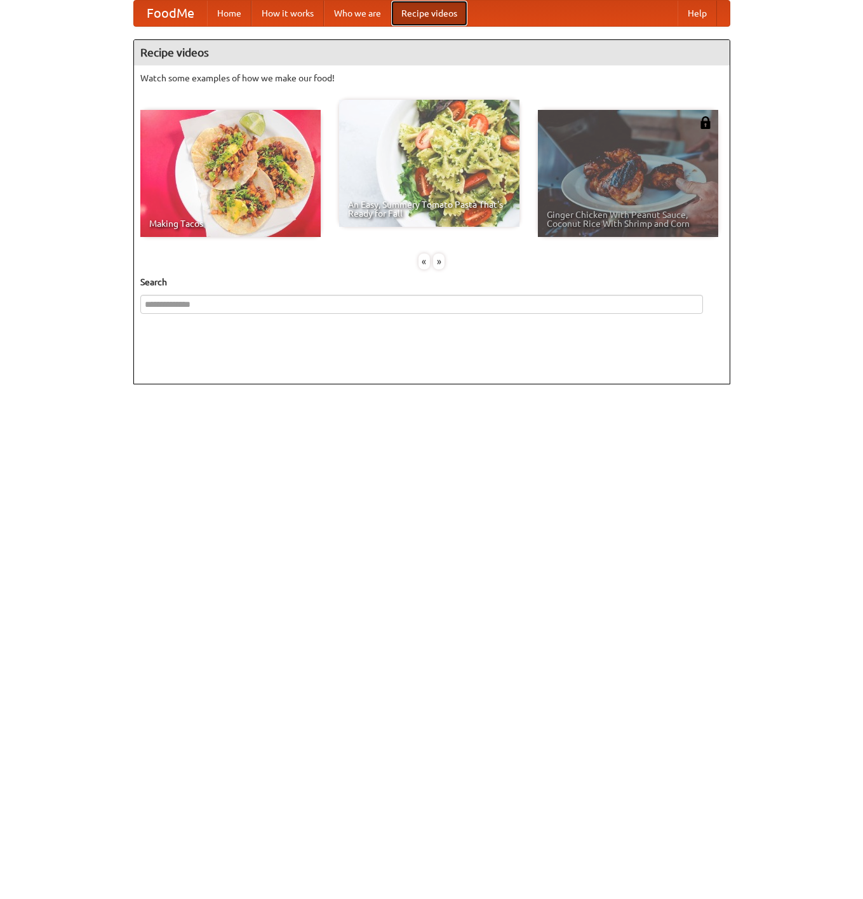 Image resolution: width=863 pixels, height=899 pixels. Describe the element at coordinates (358, 13) in the screenshot. I see `a: Who we are` at that location.